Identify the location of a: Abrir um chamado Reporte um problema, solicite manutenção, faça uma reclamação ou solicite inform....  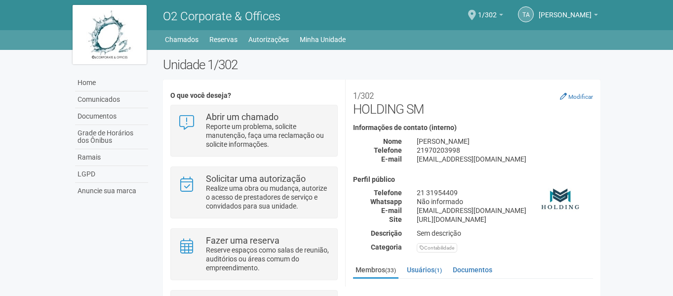
(254, 130).